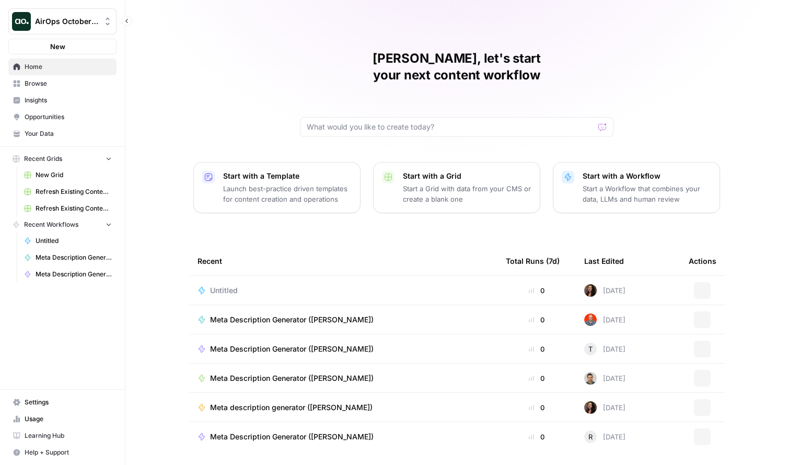 The image size is (788, 465). Describe the element at coordinates (68, 192) in the screenshot. I see `a: Refresh Existing Content (1)` at that location.